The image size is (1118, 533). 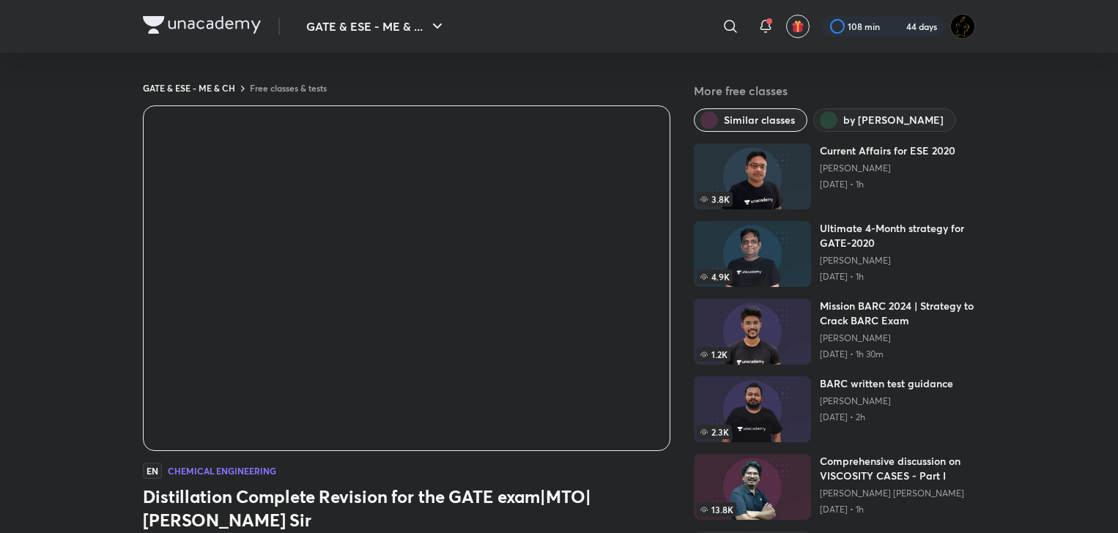 What do you see at coordinates (189, 88) in the screenshot?
I see `a: GATE & ESE - ME & CH` at bounding box center [189, 88].